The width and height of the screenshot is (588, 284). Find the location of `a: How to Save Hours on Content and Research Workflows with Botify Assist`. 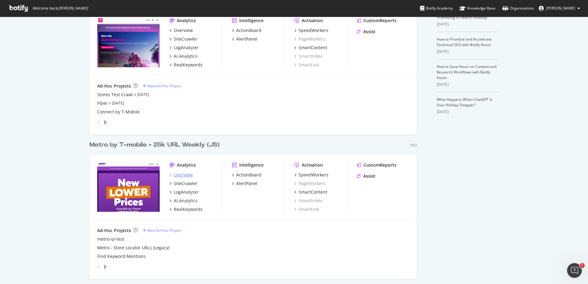

a: How to Save Hours on Content and Research Workflows with Botify Assist is located at coordinates (466, 72).